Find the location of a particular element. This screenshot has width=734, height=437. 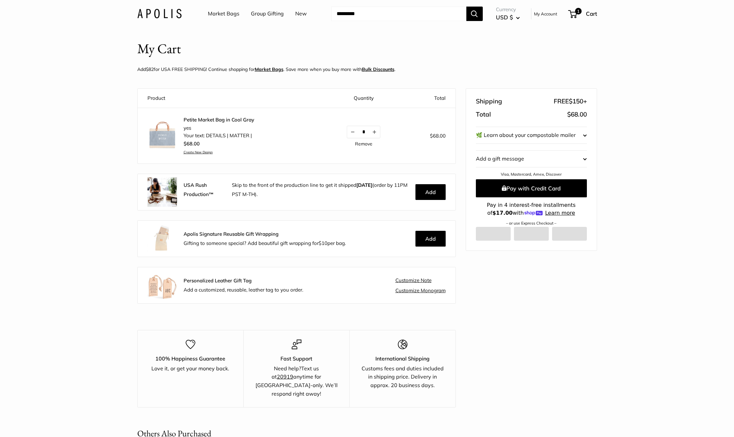

strong: Apolis Signature Reusable Gift Wrapping is located at coordinates (231, 234).